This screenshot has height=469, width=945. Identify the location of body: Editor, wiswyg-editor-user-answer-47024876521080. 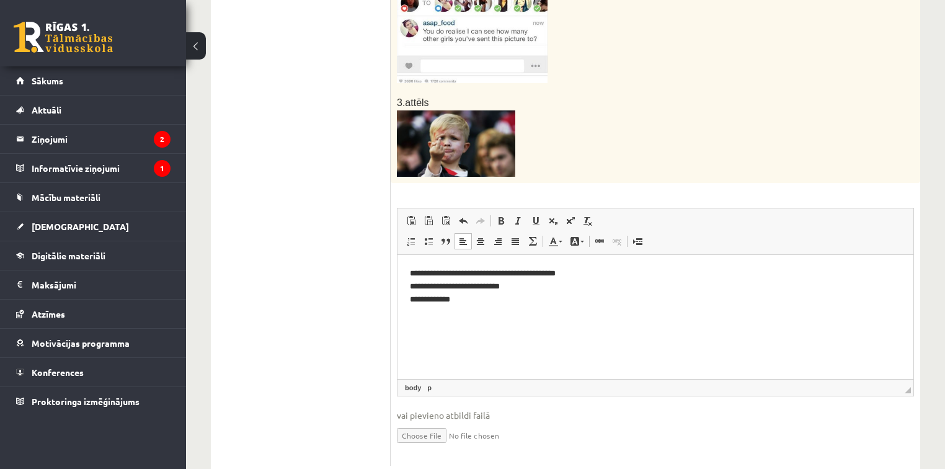
(258, 32).